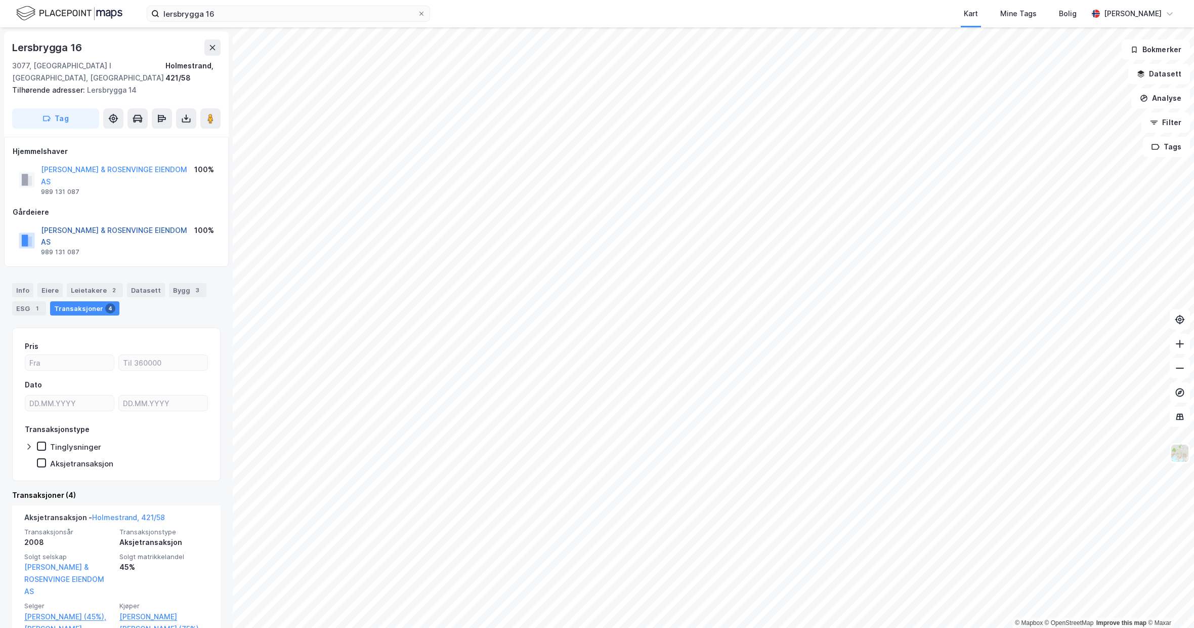 Image resolution: width=1194 pixels, height=628 pixels. Describe the element at coordinates (110, 308) in the screenshot. I see `div: 4` at that location.